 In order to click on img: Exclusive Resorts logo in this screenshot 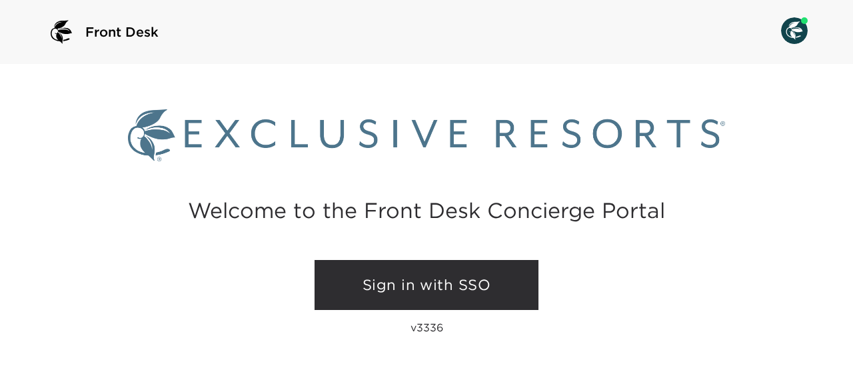, I will do `click(426, 135)`.